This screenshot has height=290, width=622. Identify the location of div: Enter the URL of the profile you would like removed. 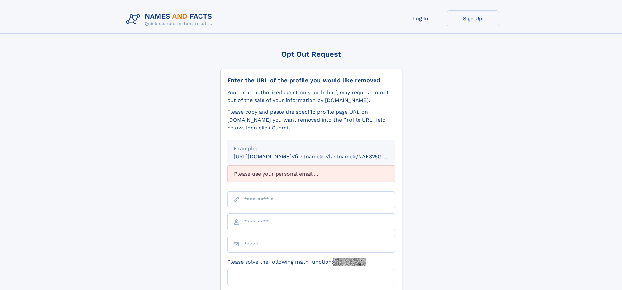
(311, 80).